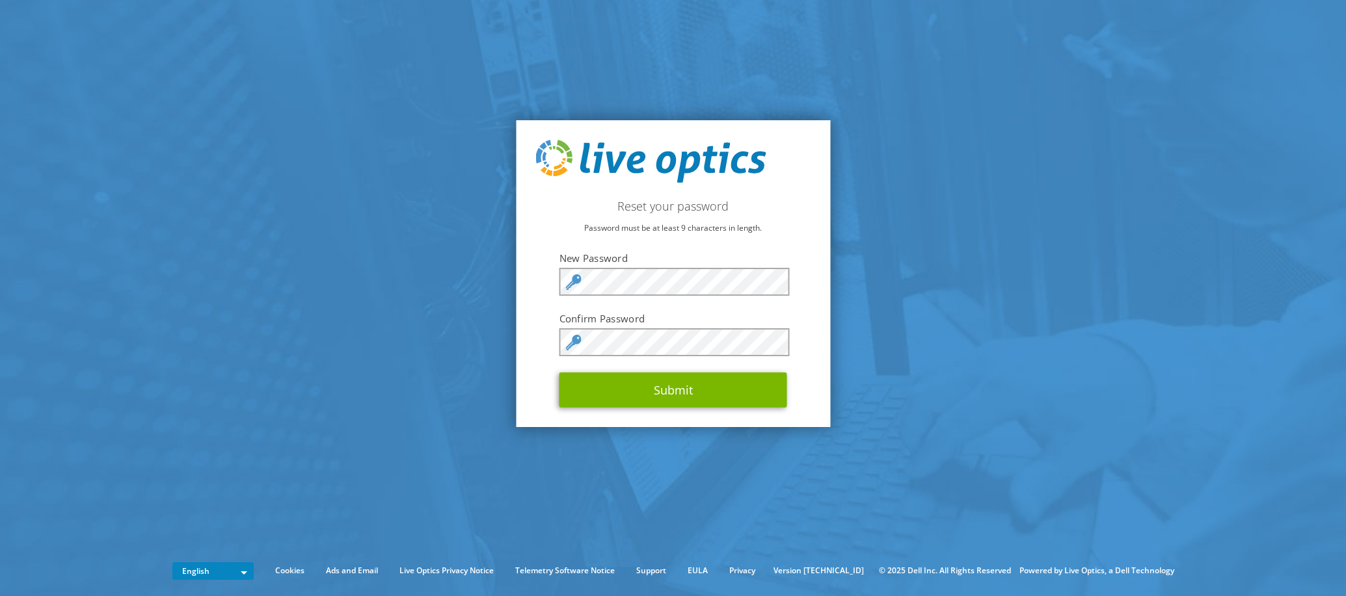 This screenshot has height=596, width=1346. I want to click on a: Ads and Email, so click(352, 571).